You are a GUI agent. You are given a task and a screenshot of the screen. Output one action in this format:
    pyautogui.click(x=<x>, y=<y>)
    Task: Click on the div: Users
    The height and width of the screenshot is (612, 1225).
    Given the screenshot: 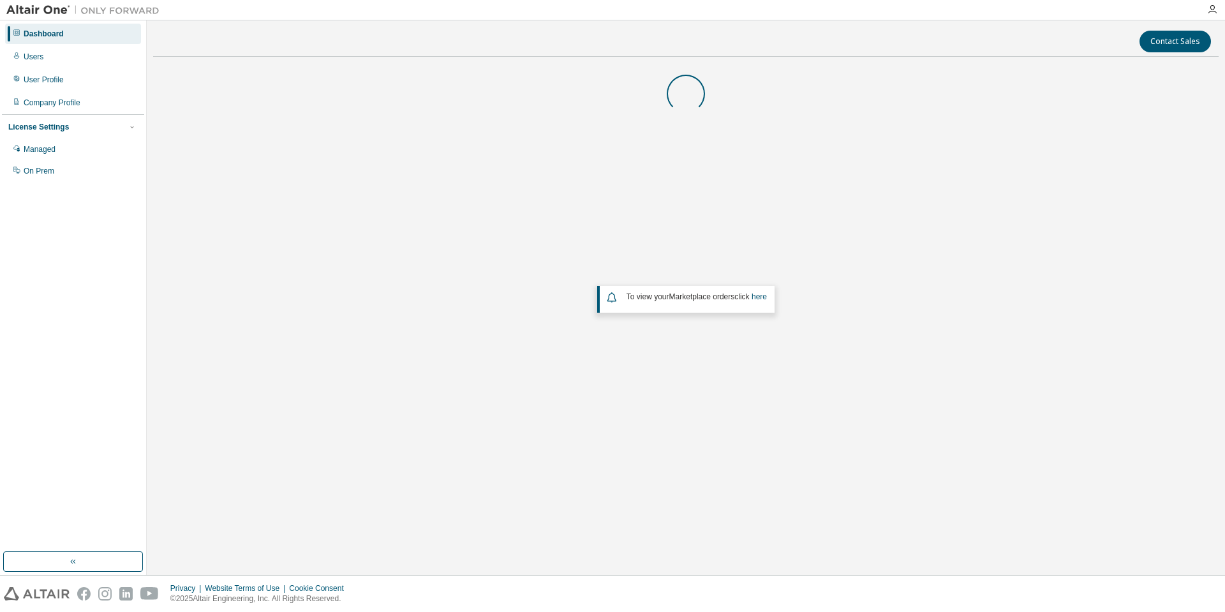 What is the action you would take?
    pyautogui.click(x=33, y=57)
    